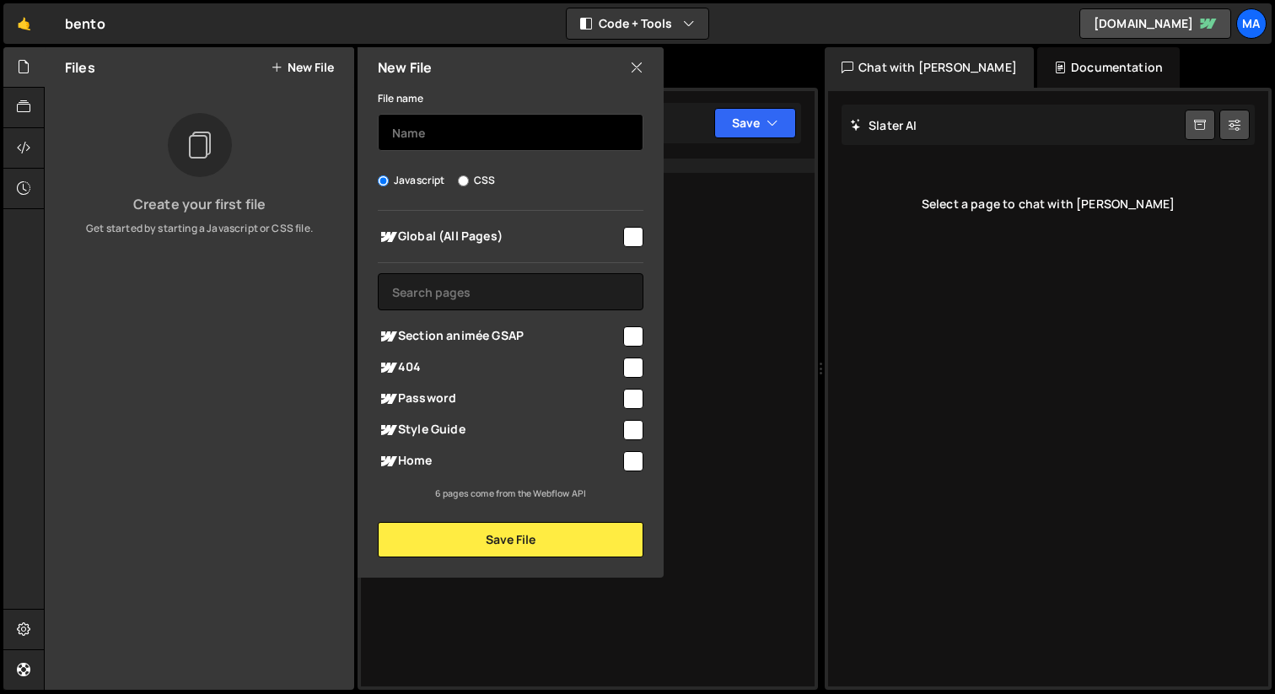  Describe the element at coordinates (510, 493) in the screenshot. I see `small: 6 pages come from the Webflow API` at that location.